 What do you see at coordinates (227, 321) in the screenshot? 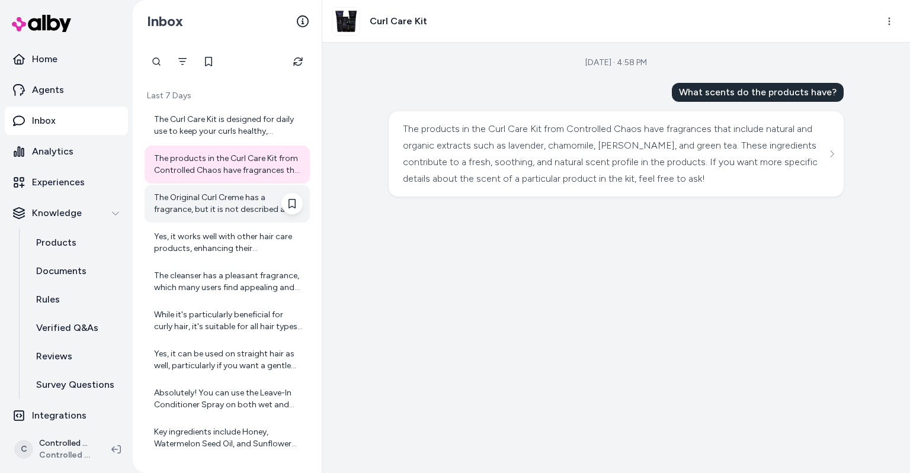
I see `a: While it's particularly beneficial for curly hair, it's suitable for all hair types due to its ge...` at bounding box center [227, 321].